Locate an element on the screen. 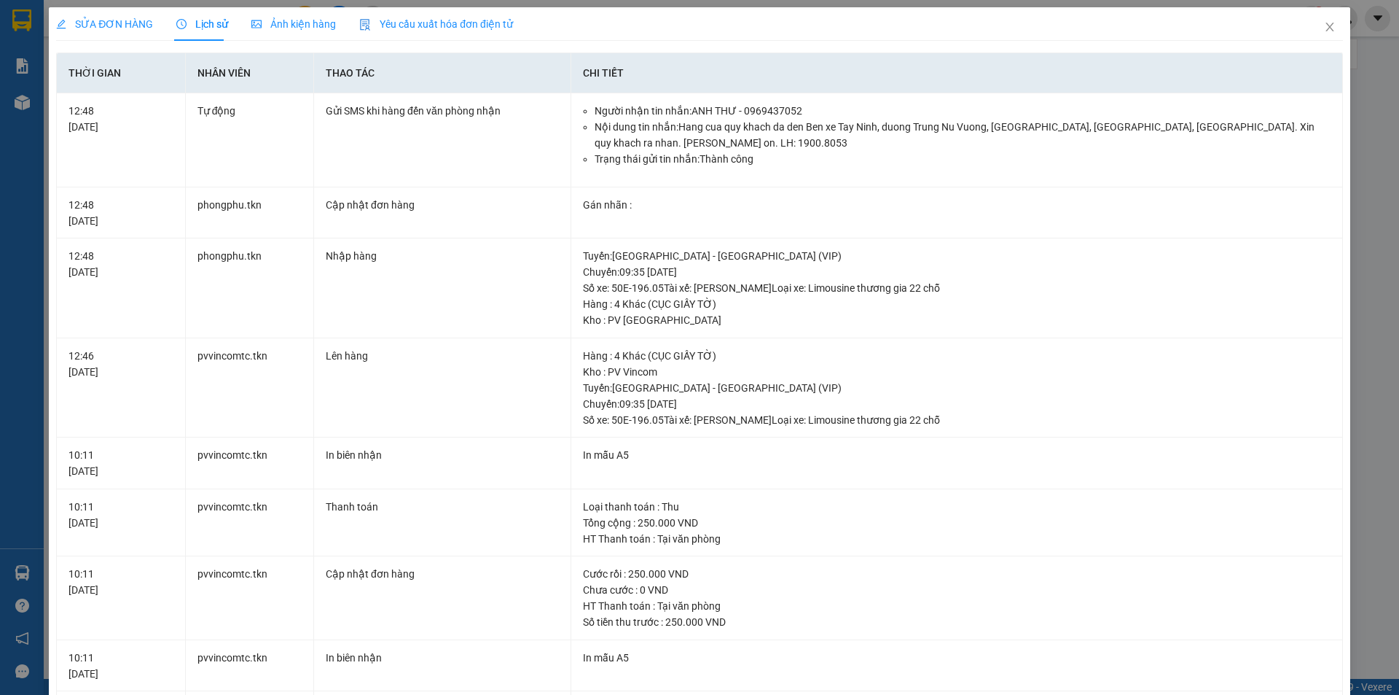  span: clock-circle is located at coordinates (181, 24).